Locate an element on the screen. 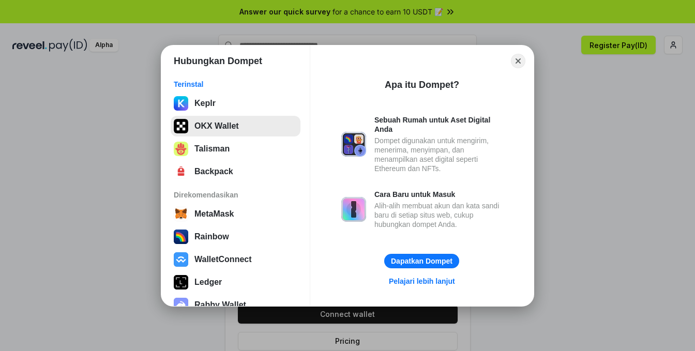  div: Dompet digunakan untuk mengirim, menerima, menyimpan, dan menampilkan aset digital seperti Ethere... is located at coordinates (438, 155).